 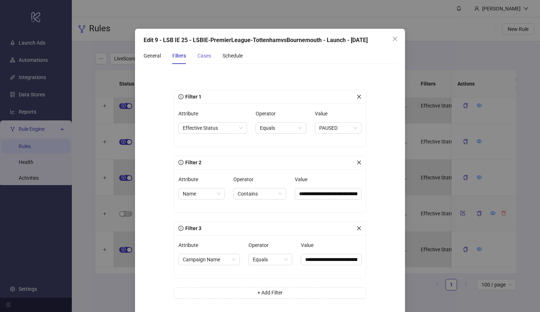 I want to click on span: Campaign Name, so click(x=209, y=259).